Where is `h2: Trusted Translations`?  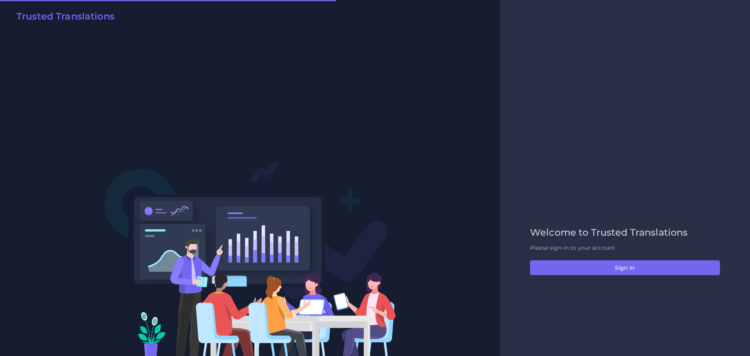 h2: Trusted Translations is located at coordinates (65, 16).